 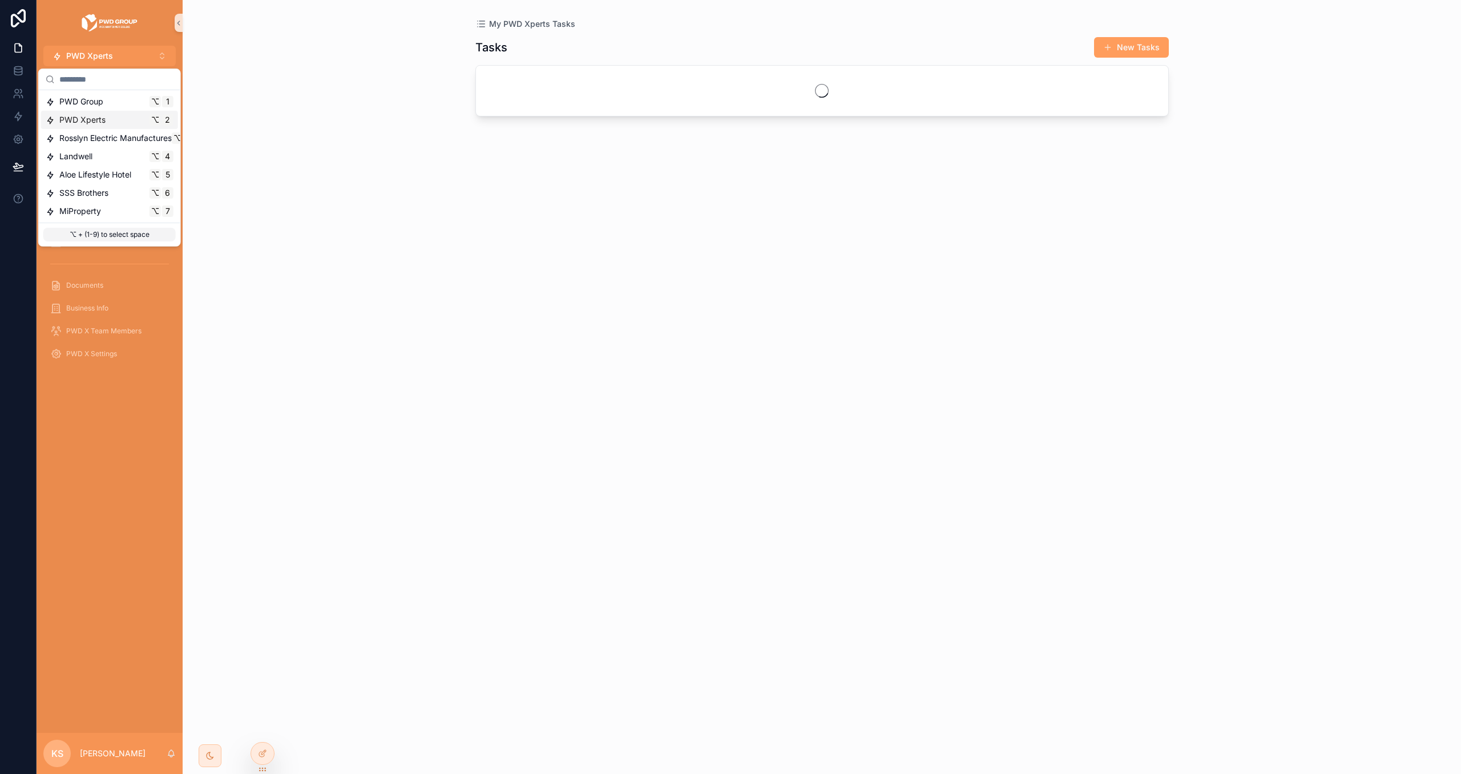 What do you see at coordinates (76, 156) in the screenshot?
I see `span: Landwell` at bounding box center [76, 156].